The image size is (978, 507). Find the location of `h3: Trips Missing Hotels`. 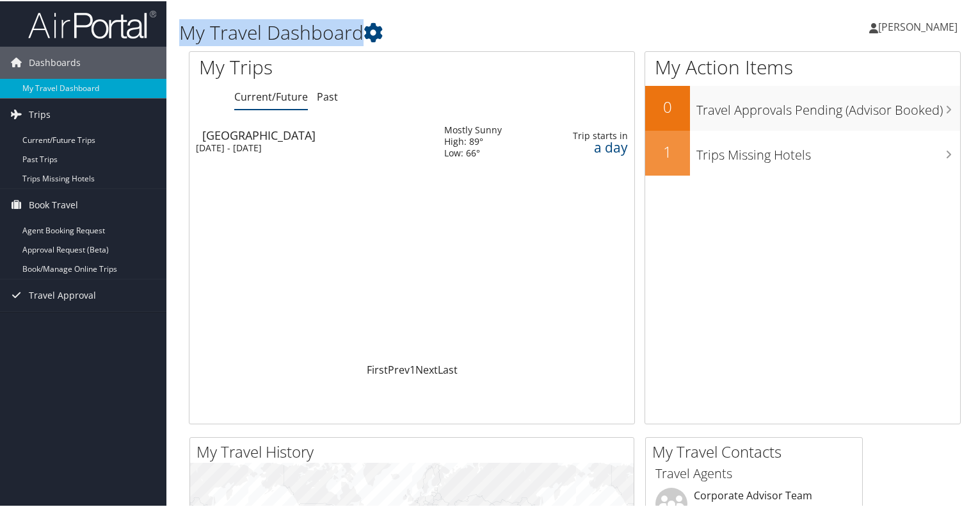

h3: Trips Missing Hotels is located at coordinates (829, 150).